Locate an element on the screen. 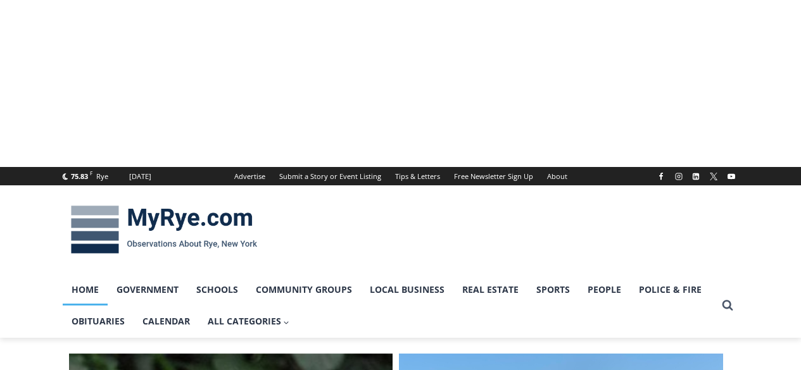 The width and height of the screenshot is (801, 370). a: Linkedin is located at coordinates (696, 177).